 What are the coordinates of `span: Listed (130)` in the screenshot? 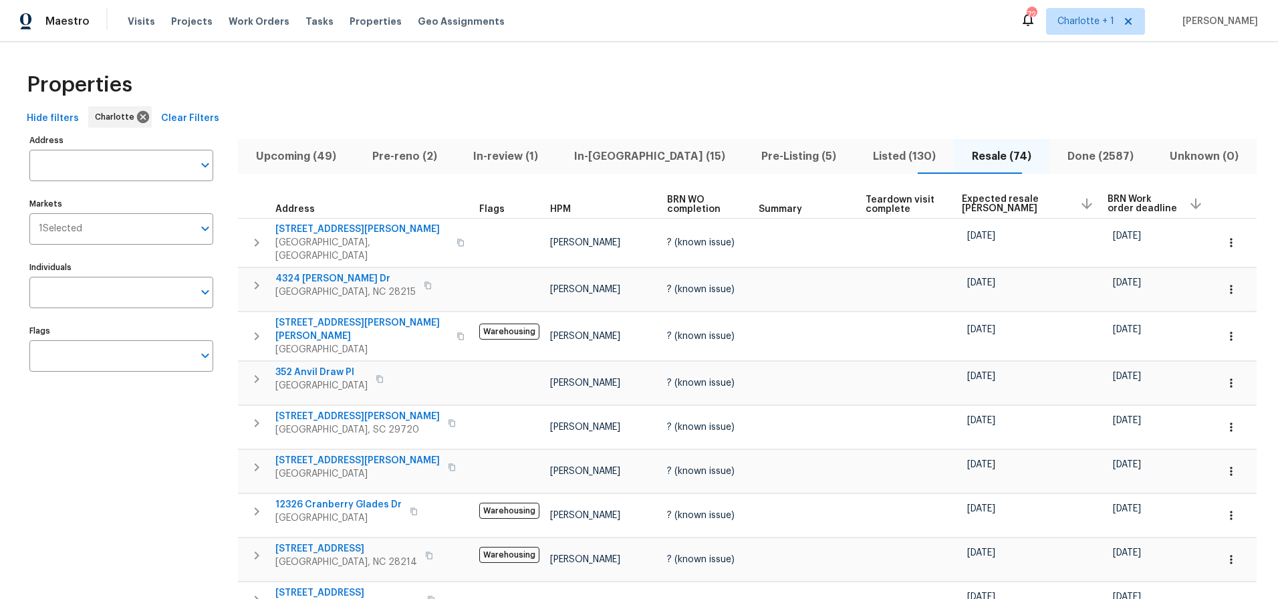 It's located at (905, 156).